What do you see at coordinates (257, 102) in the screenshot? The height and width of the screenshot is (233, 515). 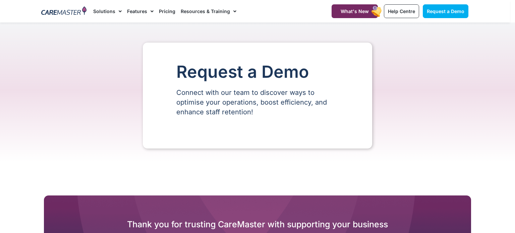 I see `p: Connect with our team to discover ways to optimise your operations, boost efficiency, and enhance...` at bounding box center [257, 102].